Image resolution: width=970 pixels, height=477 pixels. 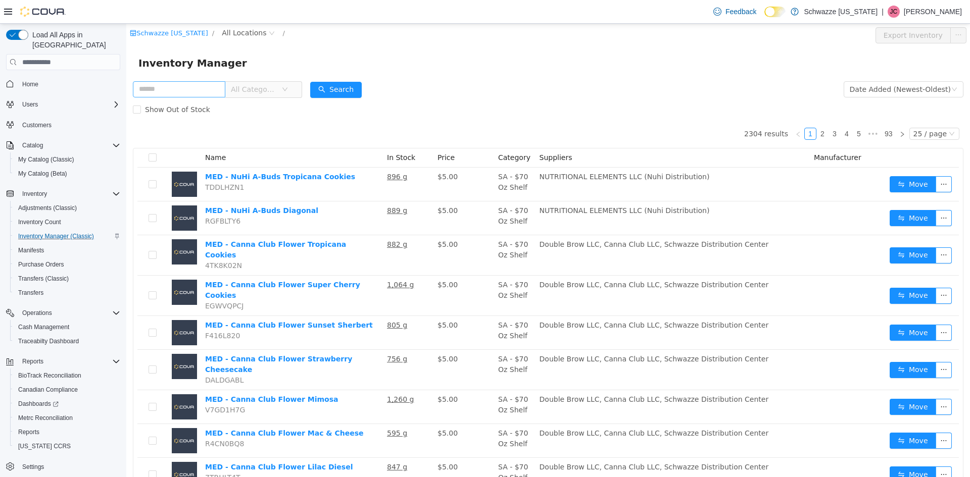 What do you see at coordinates (58, 161) in the screenshot?
I see `img: MED - NuHi A-Buds Tropicana Cookies placeholder` at bounding box center [58, 161].